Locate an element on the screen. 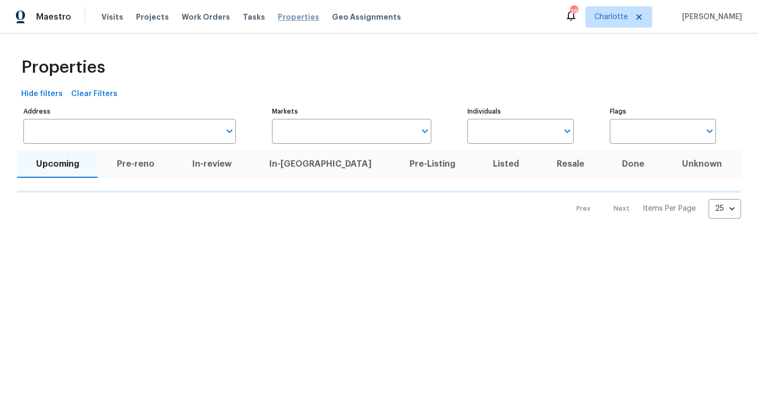  span: Pre-Listing is located at coordinates (432, 164).